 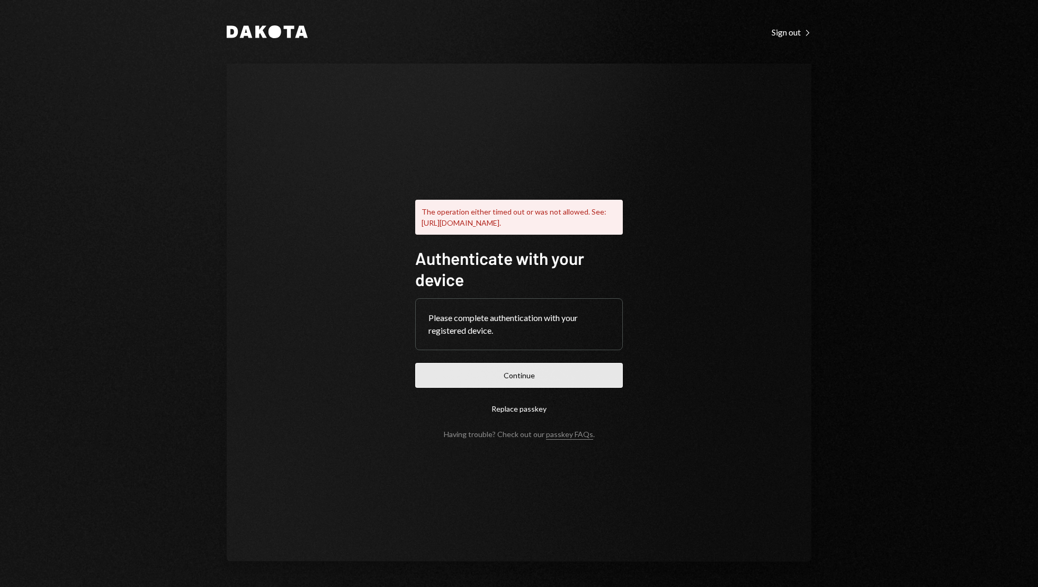 What do you see at coordinates (519, 434) in the screenshot?
I see `div: Having trouble? Check out our .` at bounding box center [519, 434].